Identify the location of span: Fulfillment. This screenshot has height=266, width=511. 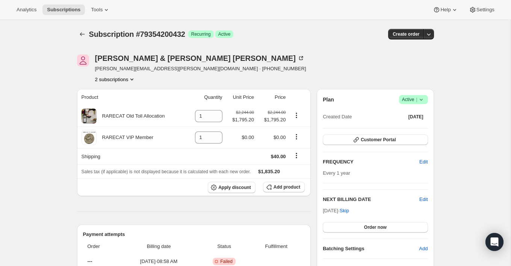
(276, 247).